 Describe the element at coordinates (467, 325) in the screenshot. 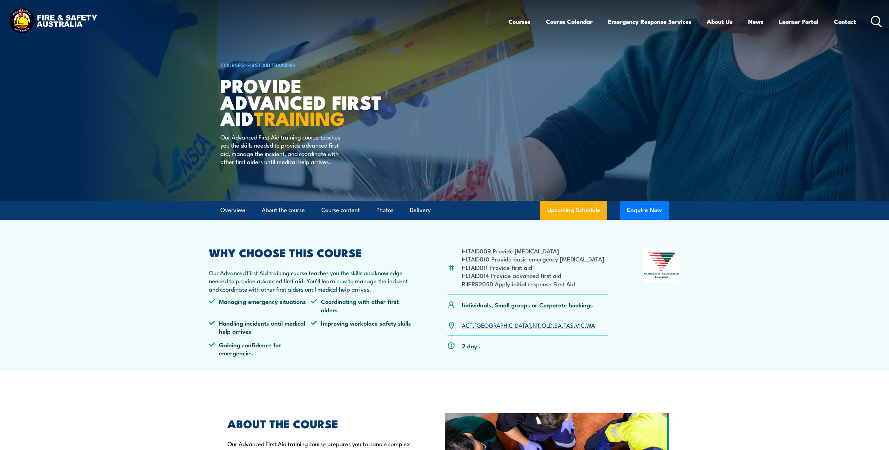

I see `a: ACT` at that location.